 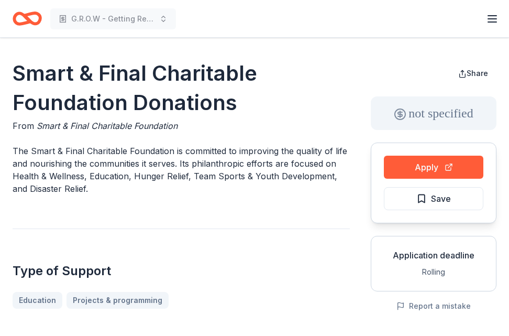 I want to click on span: Share, so click(x=477, y=73).